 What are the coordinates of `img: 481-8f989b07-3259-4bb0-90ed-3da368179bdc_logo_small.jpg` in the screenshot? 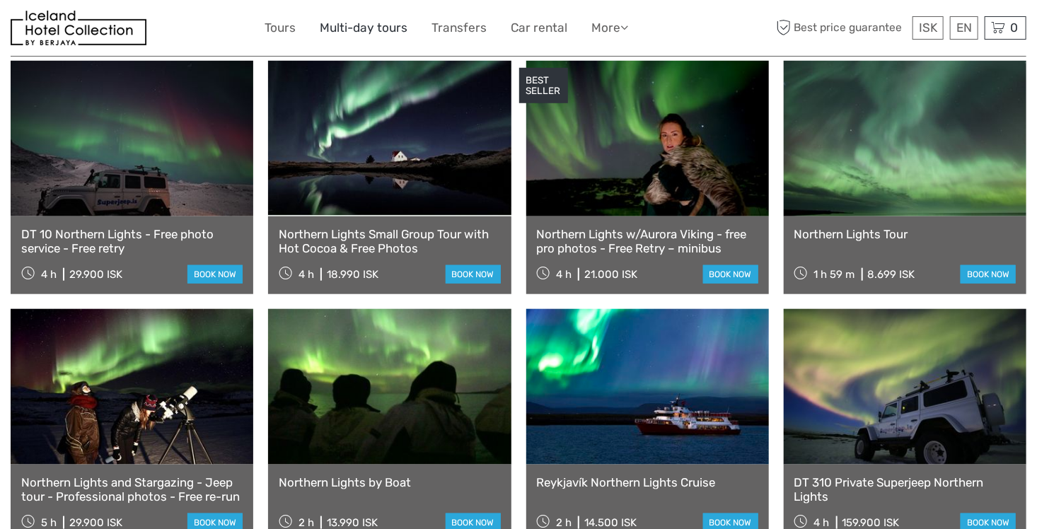 It's located at (79, 28).